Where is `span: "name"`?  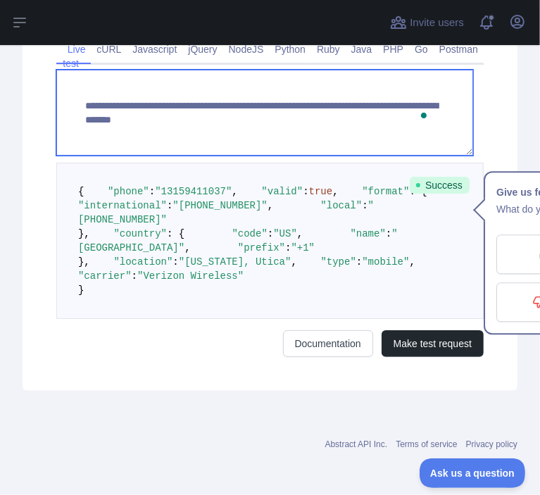 span: "name" is located at coordinates (368, 234).